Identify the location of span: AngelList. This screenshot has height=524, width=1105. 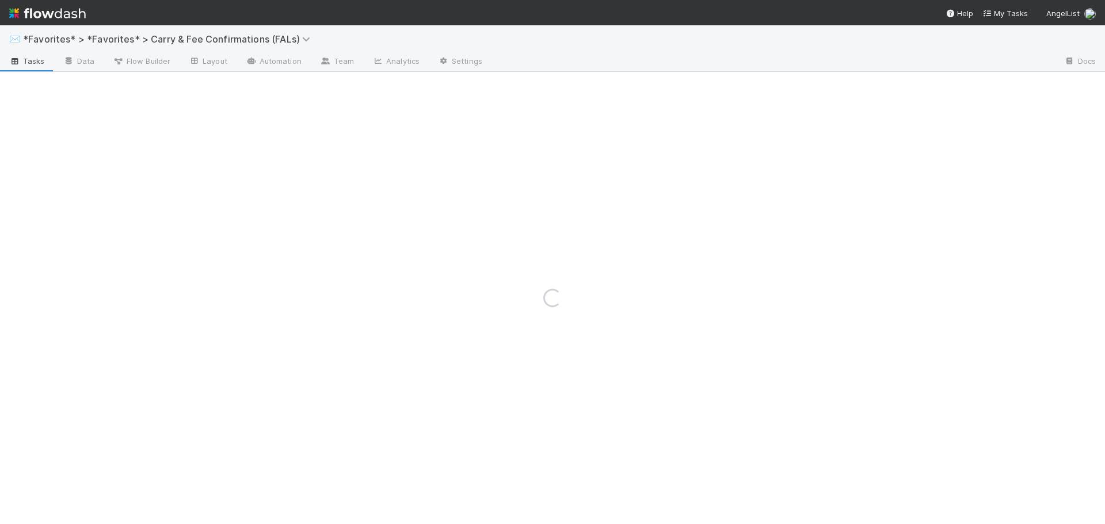
(1063, 13).